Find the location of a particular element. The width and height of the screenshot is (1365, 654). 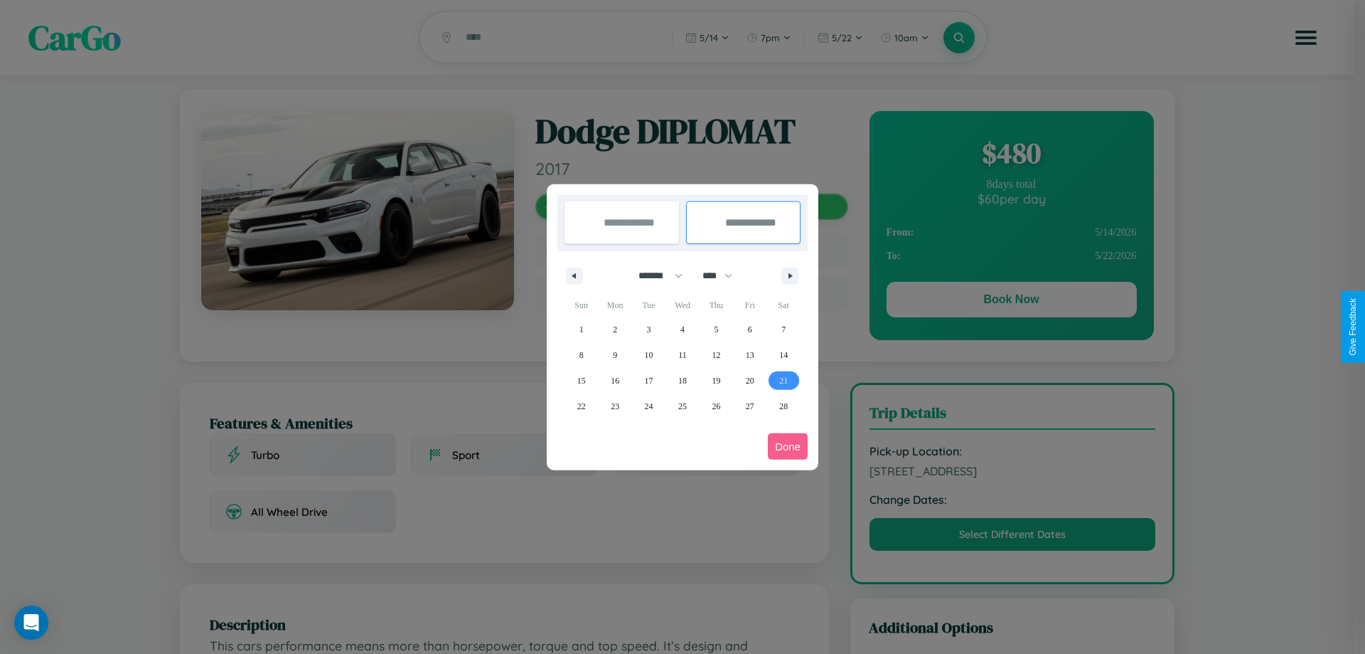

span: 23 is located at coordinates (615, 406).